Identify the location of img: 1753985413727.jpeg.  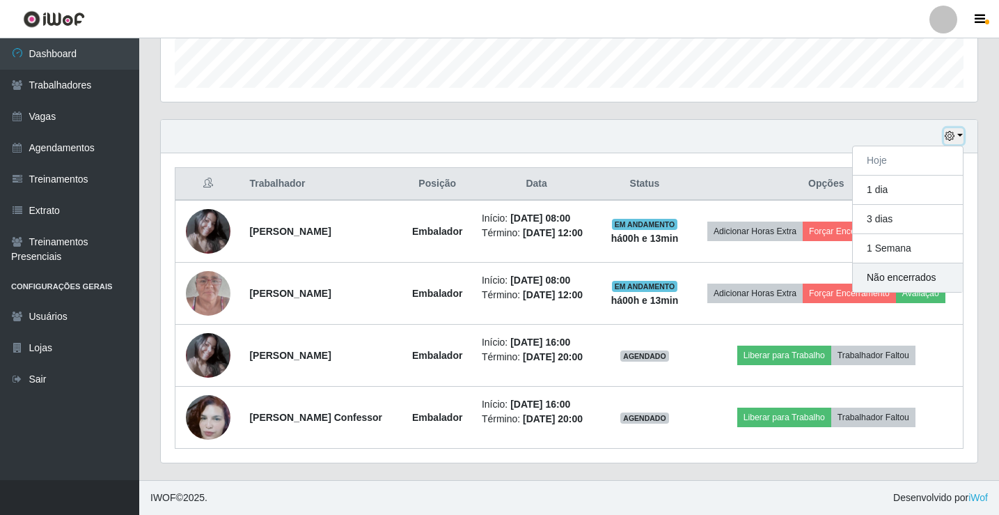
(208, 417).